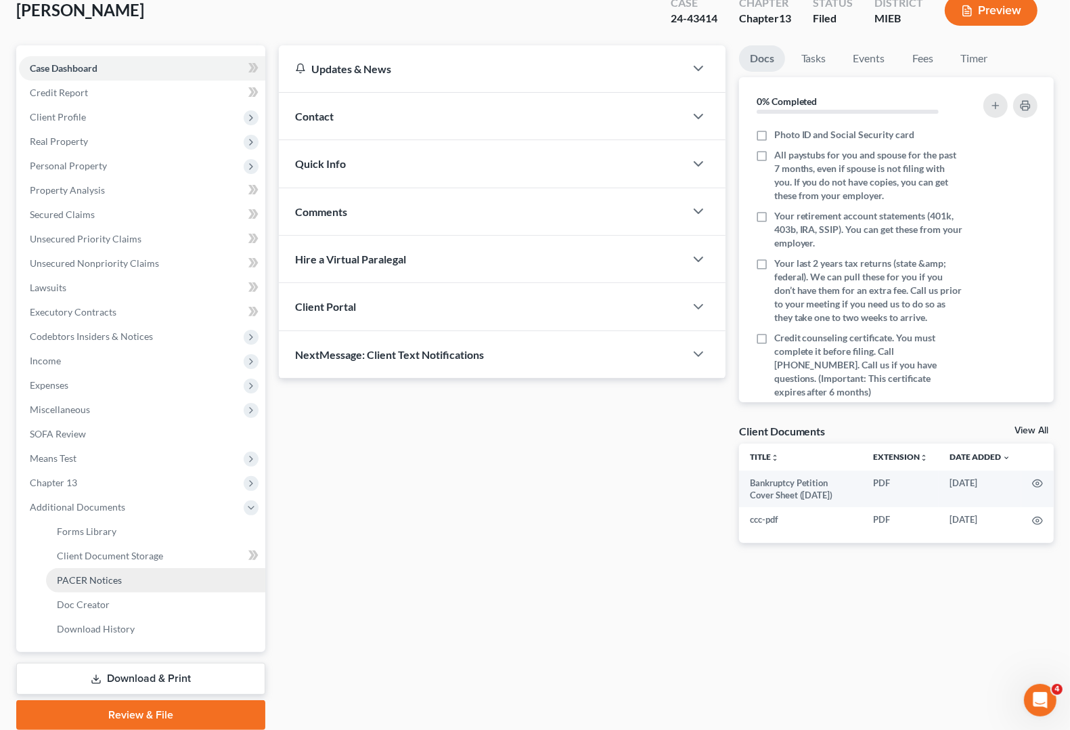 The width and height of the screenshot is (1070, 730). Describe the element at coordinates (923, 58) in the screenshot. I see `a: Fees` at that location.